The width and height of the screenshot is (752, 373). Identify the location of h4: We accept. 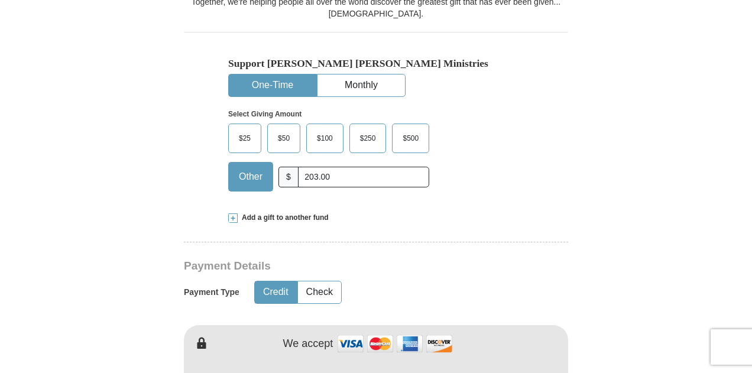
(308, 344).